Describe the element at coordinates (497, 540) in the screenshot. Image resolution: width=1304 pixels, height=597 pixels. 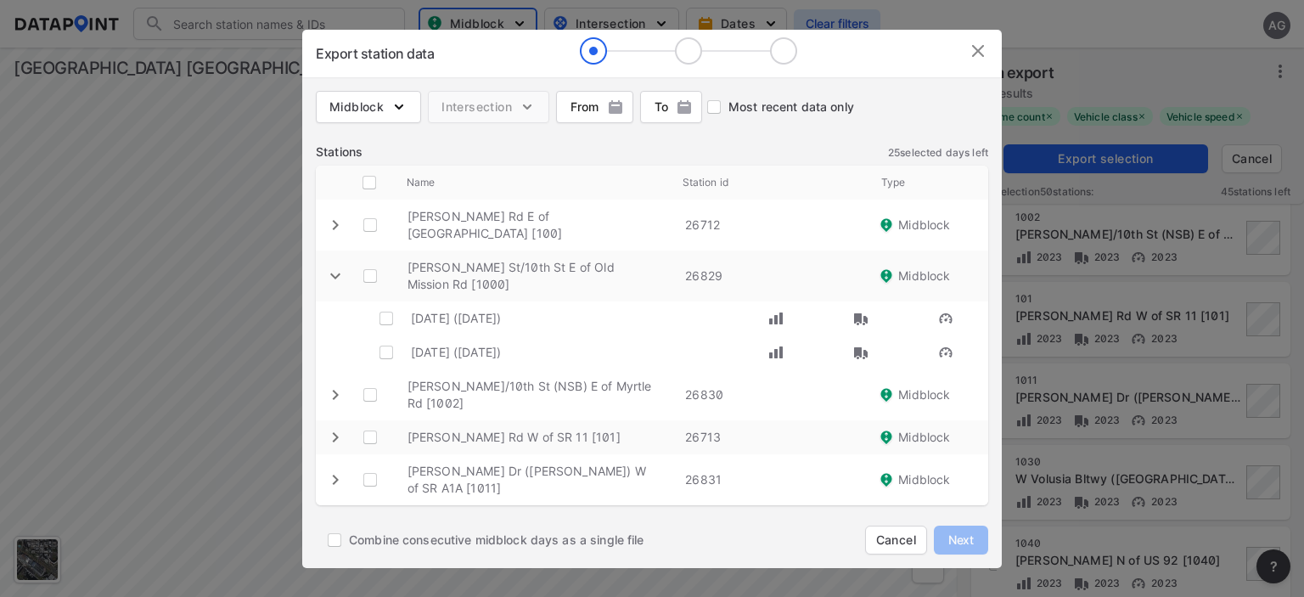
I see `span: Combine consecutive midblock days as a single file` at that location.